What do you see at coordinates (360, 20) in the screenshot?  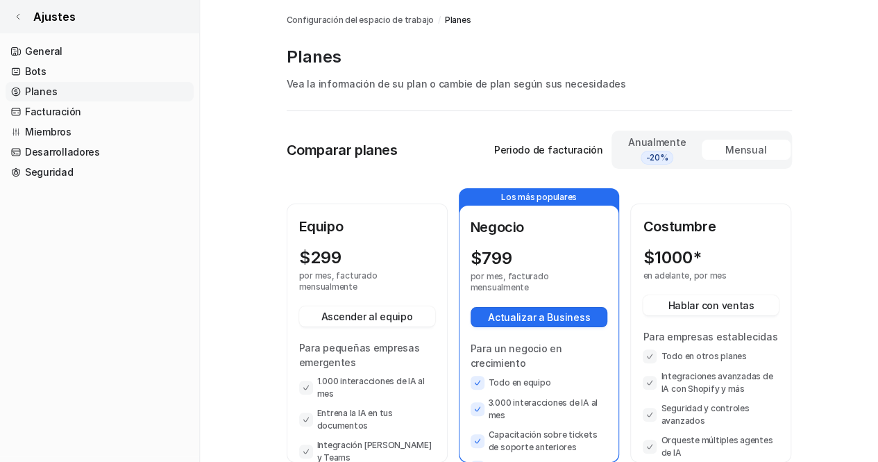 I see `a: Configuración del espacio de trabajo` at bounding box center [360, 20].